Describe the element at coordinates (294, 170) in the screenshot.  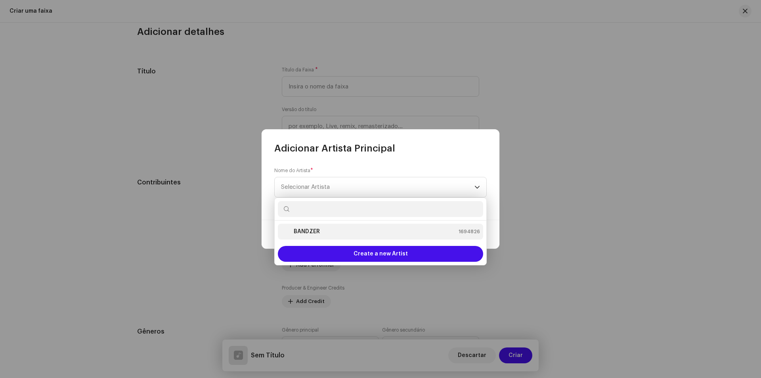
I see `label: Nome do Artista` at that location.